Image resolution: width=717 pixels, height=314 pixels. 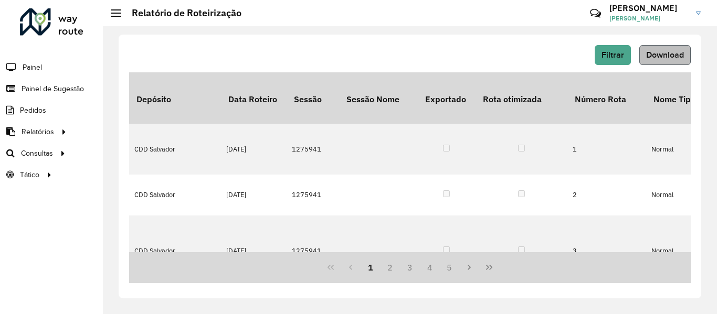 What do you see at coordinates (489, 268) in the screenshot?
I see `button: Última página` at bounding box center [489, 268].